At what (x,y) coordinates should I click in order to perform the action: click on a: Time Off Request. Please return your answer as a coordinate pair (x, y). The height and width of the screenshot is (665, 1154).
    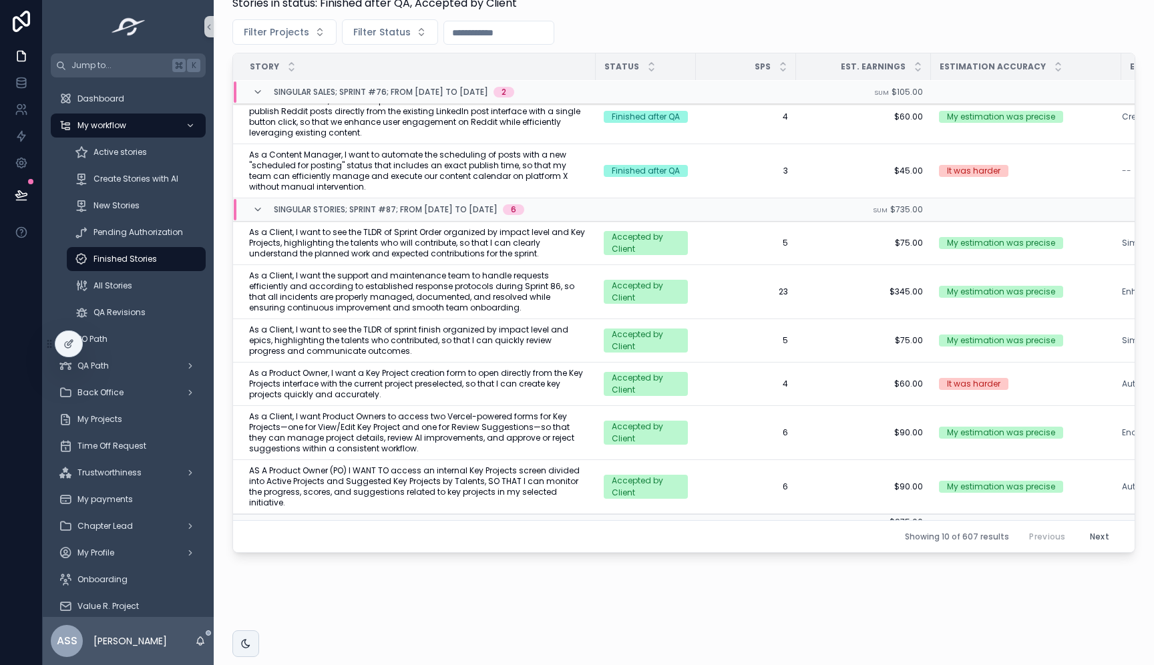
    Looking at the image, I should click on (128, 446).